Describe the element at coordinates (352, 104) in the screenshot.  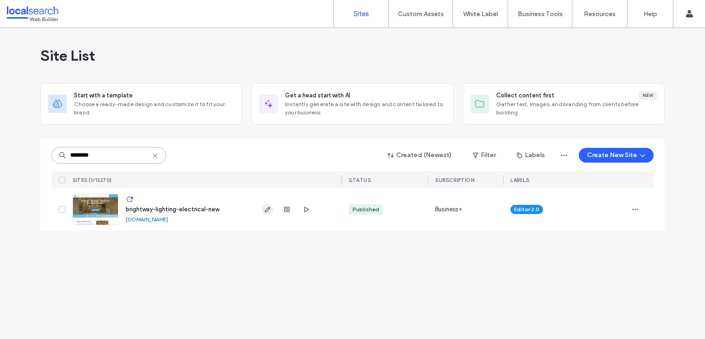
I see `div: Get a head start with AIInstantly generate a site with design and content tailored to your business.` at that location.